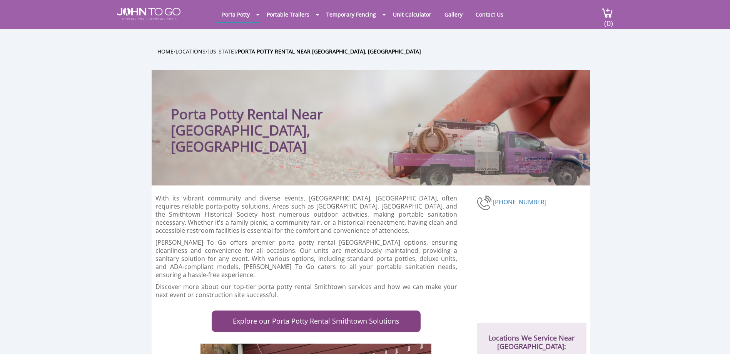  What do you see at coordinates (306, 291) in the screenshot?
I see `p: Discover more about our top-tier porta potty rental Smithtown services and how we can make your n...` at bounding box center [306, 291].